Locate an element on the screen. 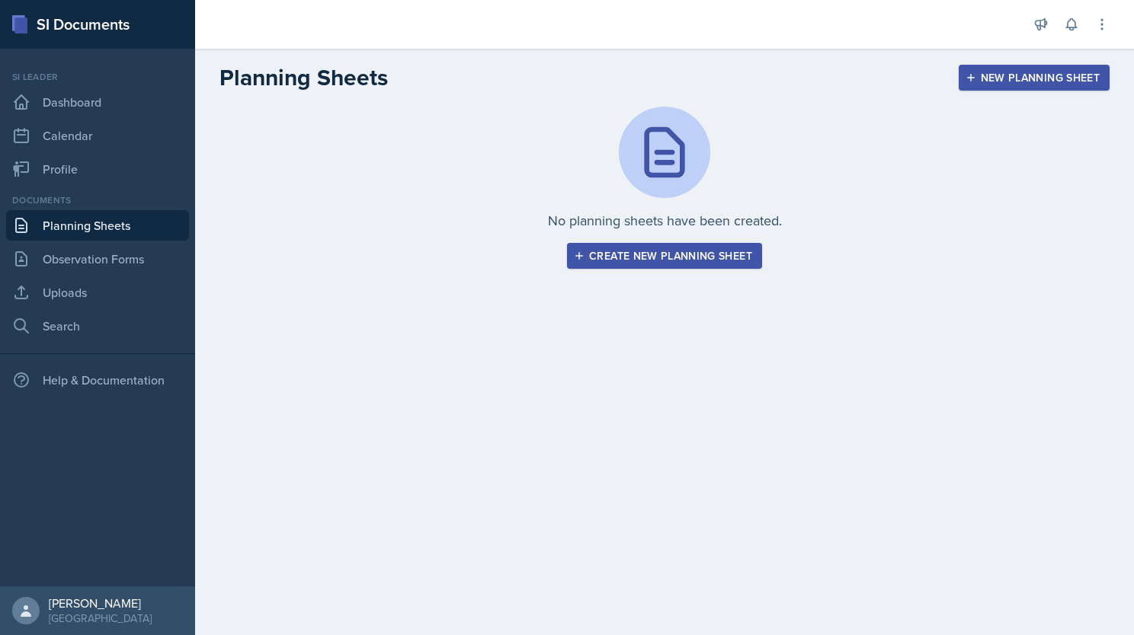 The image size is (1134, 635). a: Profile is located at coordinates (98, 169).